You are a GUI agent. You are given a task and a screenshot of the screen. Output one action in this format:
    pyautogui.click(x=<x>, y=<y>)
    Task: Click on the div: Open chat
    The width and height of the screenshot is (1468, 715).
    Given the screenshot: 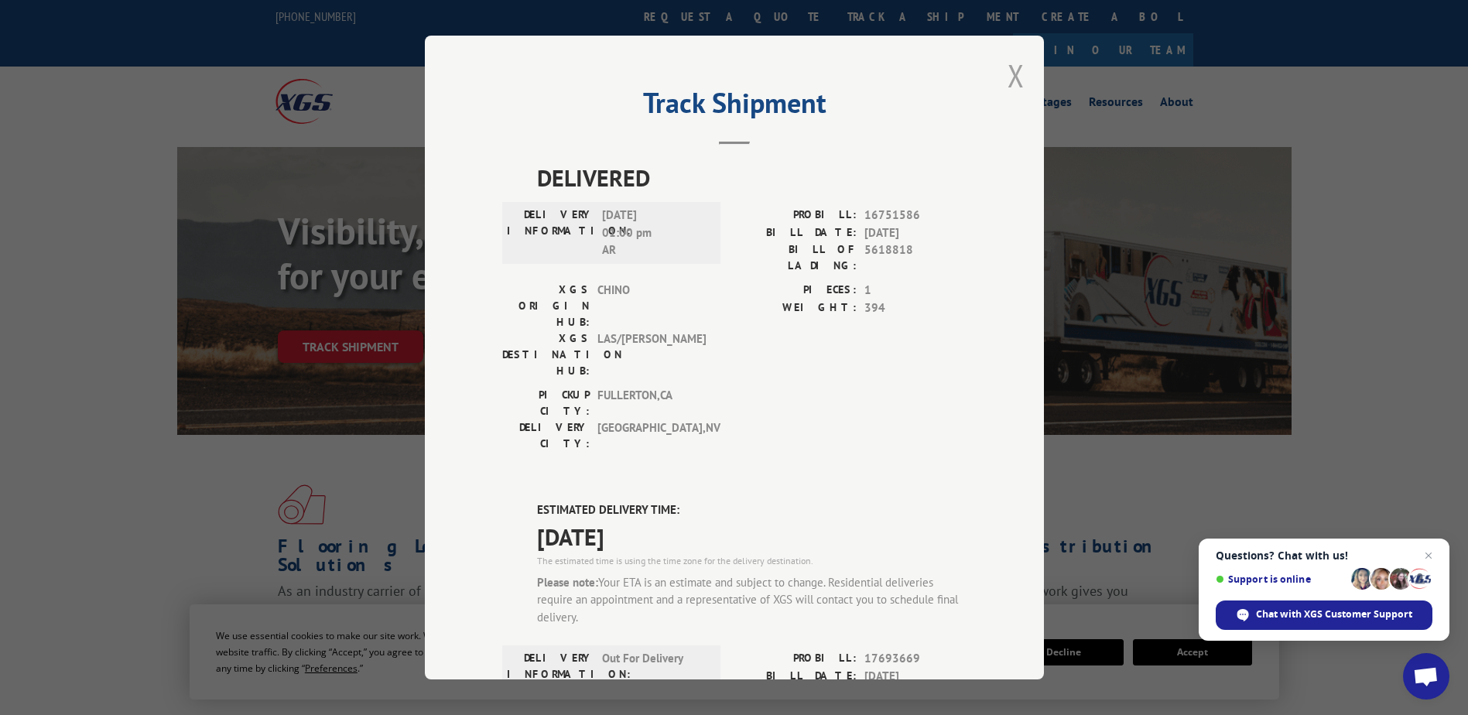 What is the action you would take?
    pyautogui.click(x=1426, y=676)
    